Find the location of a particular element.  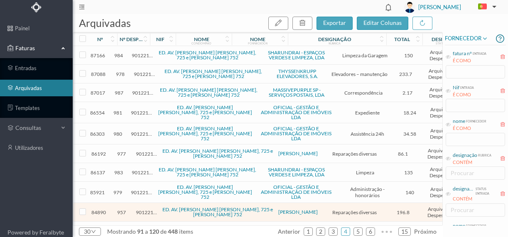

div: nº is located at coordinates (100, 39).